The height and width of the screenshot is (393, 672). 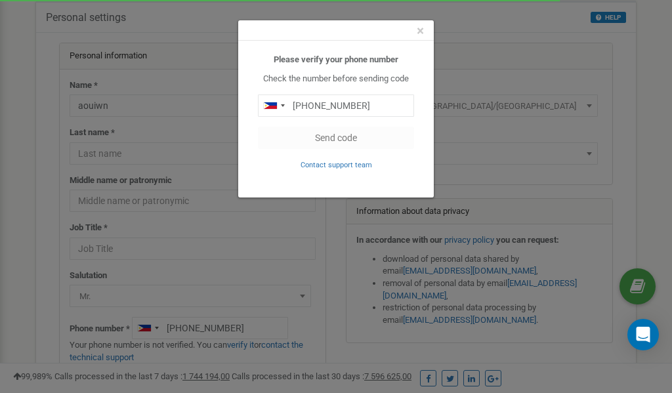 What do you see at coordinates (336, 106) in the screenshot?
I see `input: 0905 123 4567` at bounding box center [336, 106].